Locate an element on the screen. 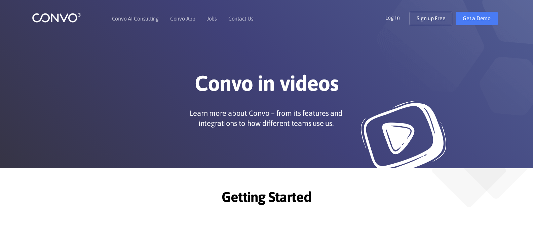 Image resolution: width=533 pixels, height=240 pixels. a: Log In is located at coordinates (398, 17).